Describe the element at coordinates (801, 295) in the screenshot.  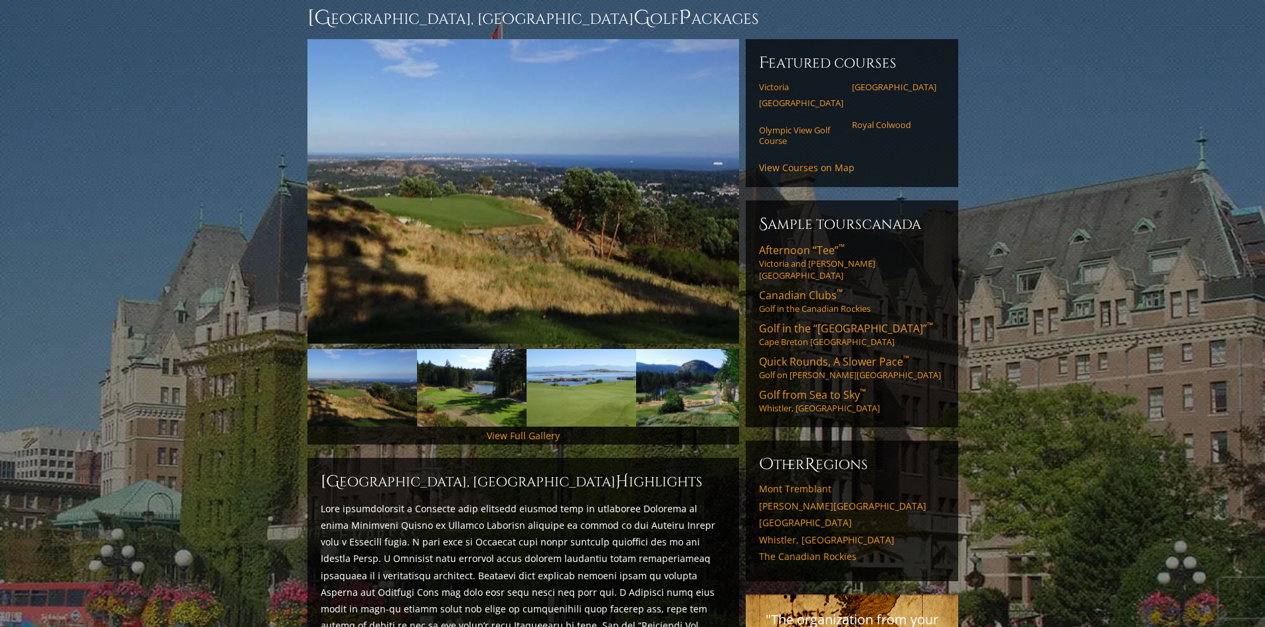
I see `span: Canadian Clubs` at that location.